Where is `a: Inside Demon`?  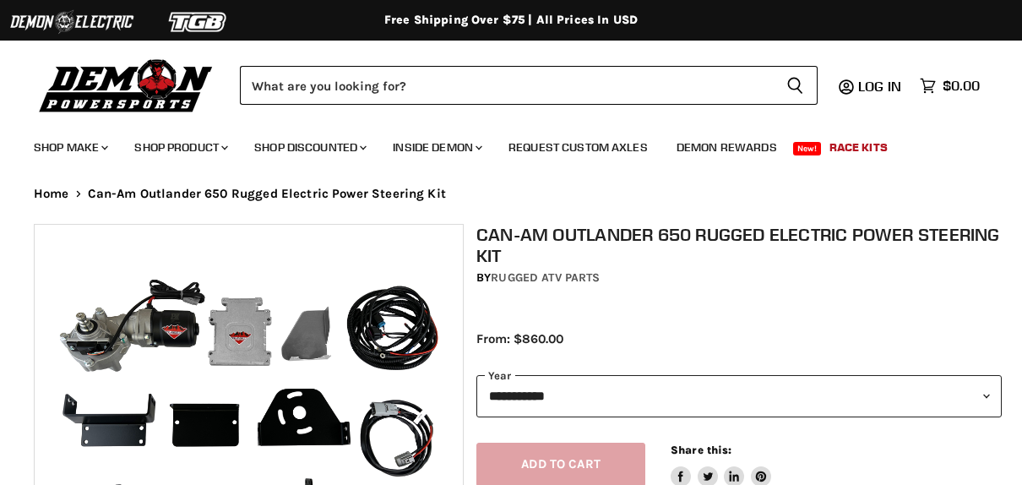 a: Inside Demon is located at coordinates (436, 147).